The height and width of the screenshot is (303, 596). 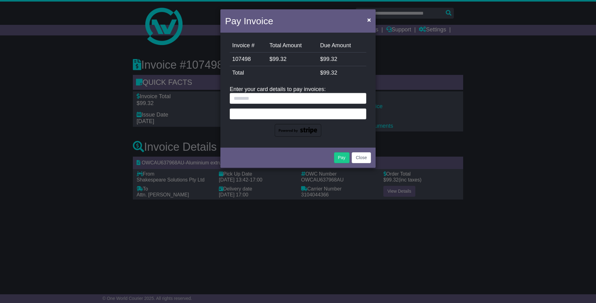 I want to click on img: powered-by-stripe.png, so click(x=298, y=130).